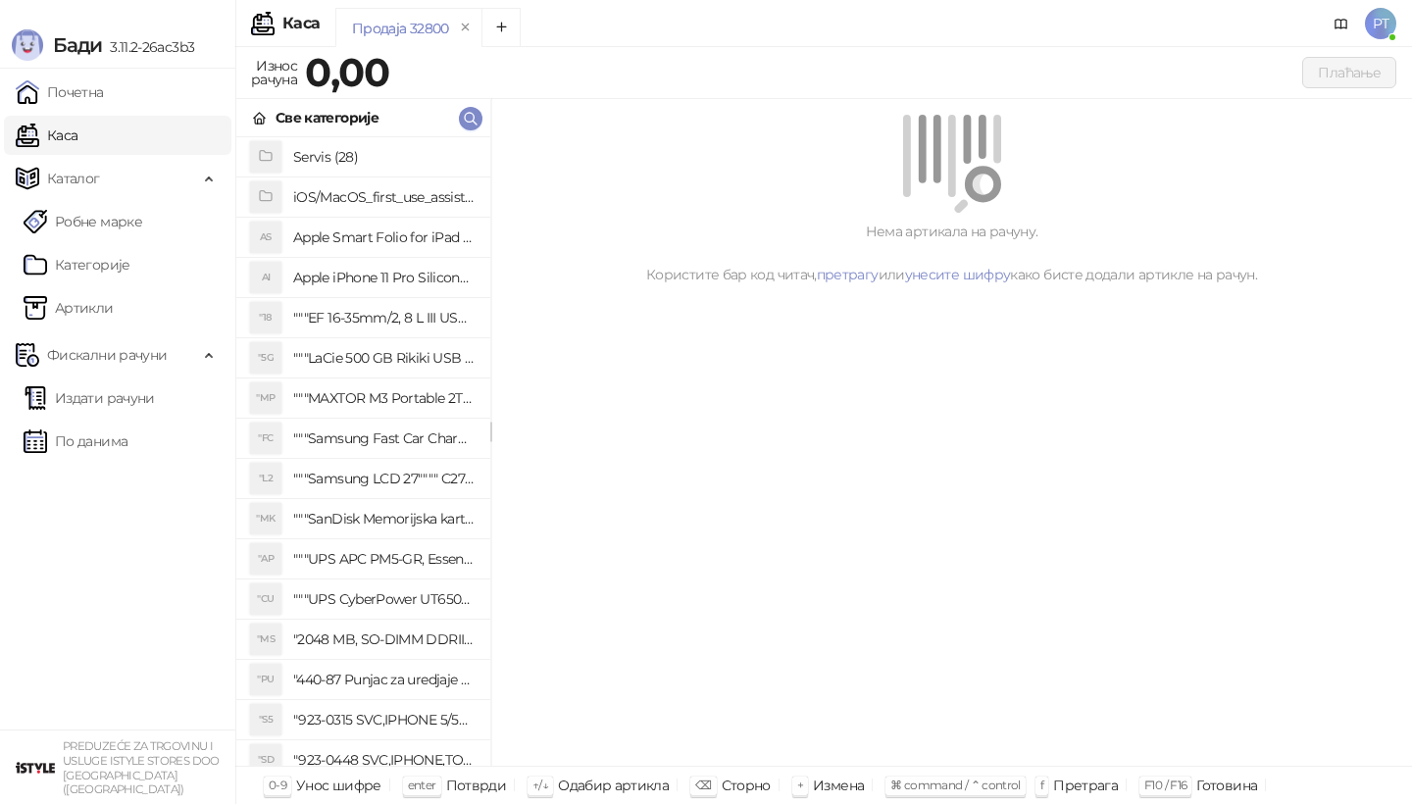  I want to click on div: "MS, so click(266, 639).